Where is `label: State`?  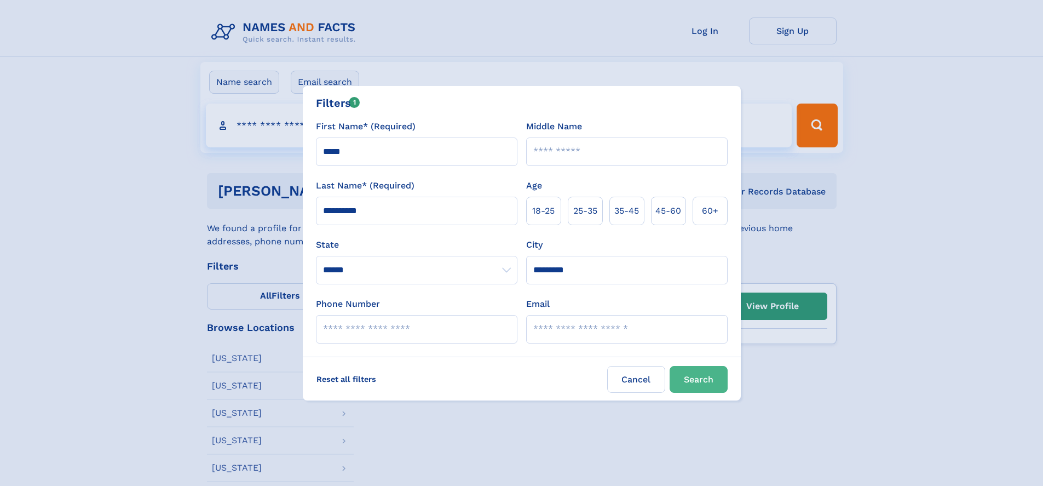
label: State is located at coordinates (417, 245).